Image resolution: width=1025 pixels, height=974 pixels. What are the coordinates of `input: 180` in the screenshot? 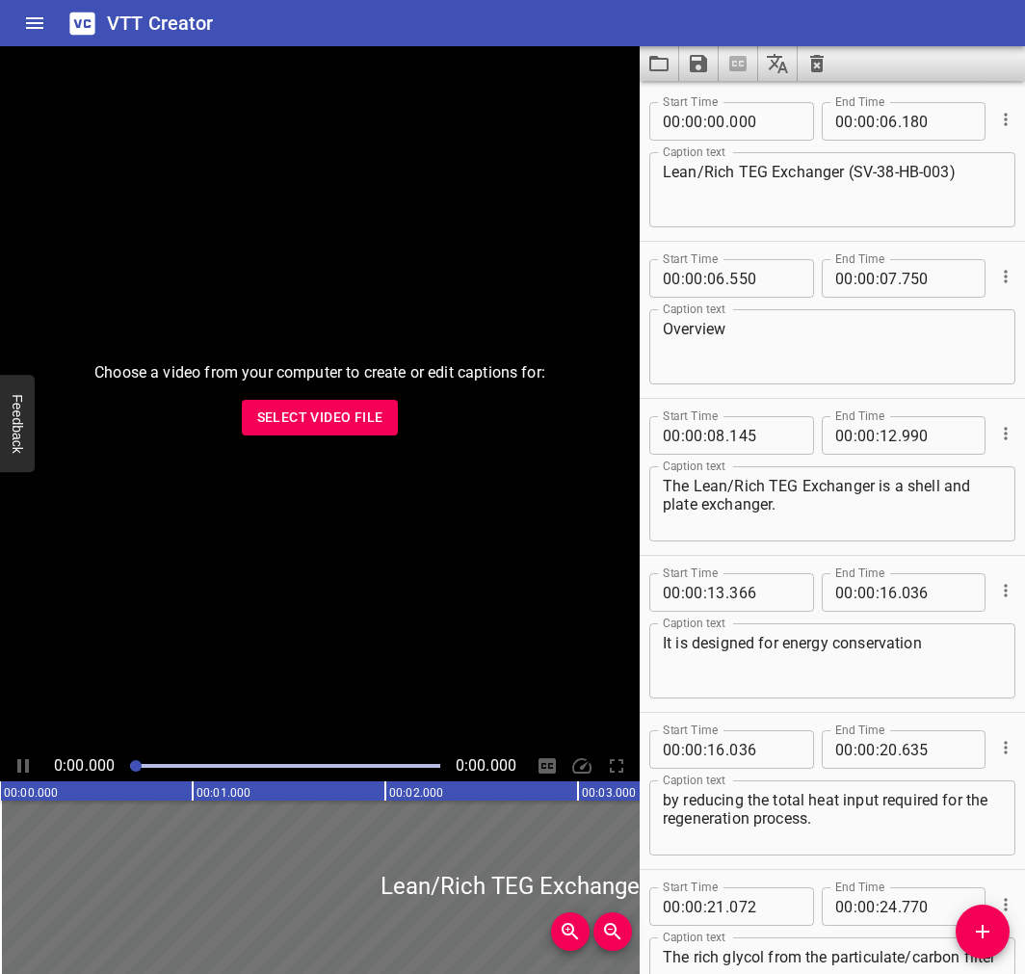 It's located at (936, 121).